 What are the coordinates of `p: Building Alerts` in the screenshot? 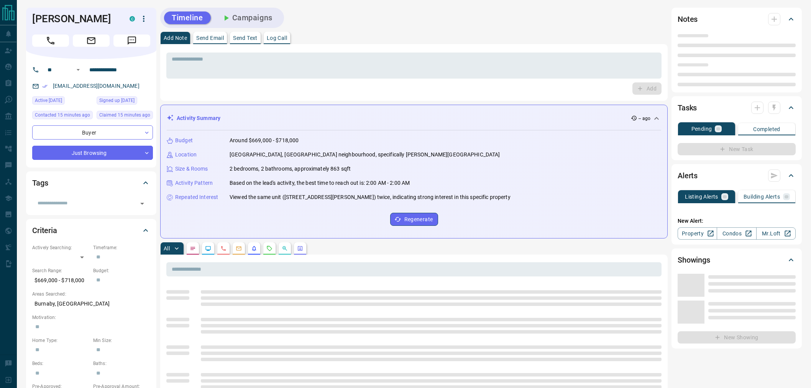 It's located at (762, 197).